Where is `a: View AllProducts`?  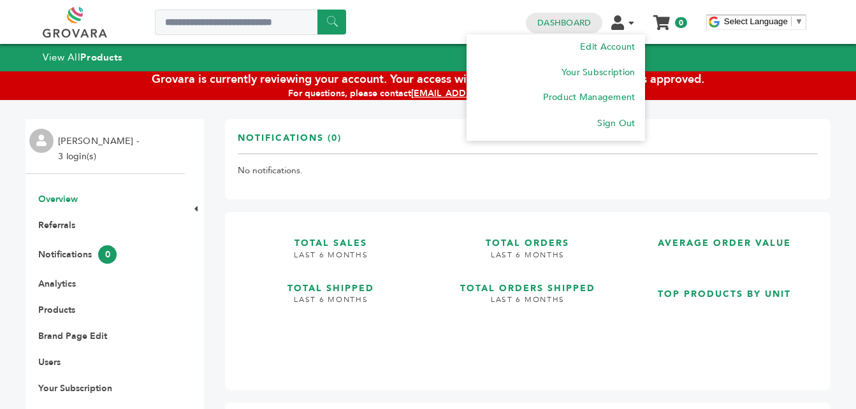
a: View AllProducts is located at coordinates (83, 57).